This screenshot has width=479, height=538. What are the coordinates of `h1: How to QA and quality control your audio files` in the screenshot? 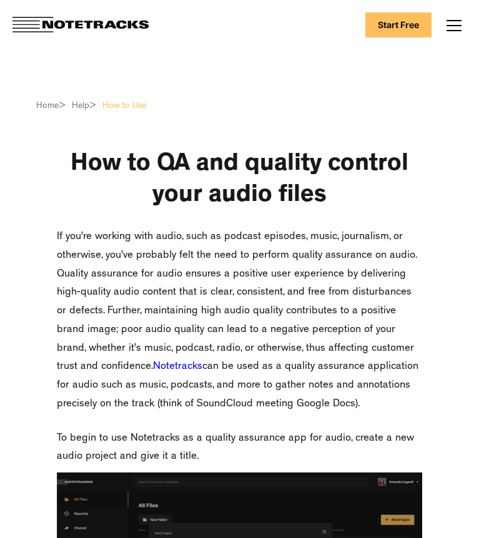 It's located at (239, 181).